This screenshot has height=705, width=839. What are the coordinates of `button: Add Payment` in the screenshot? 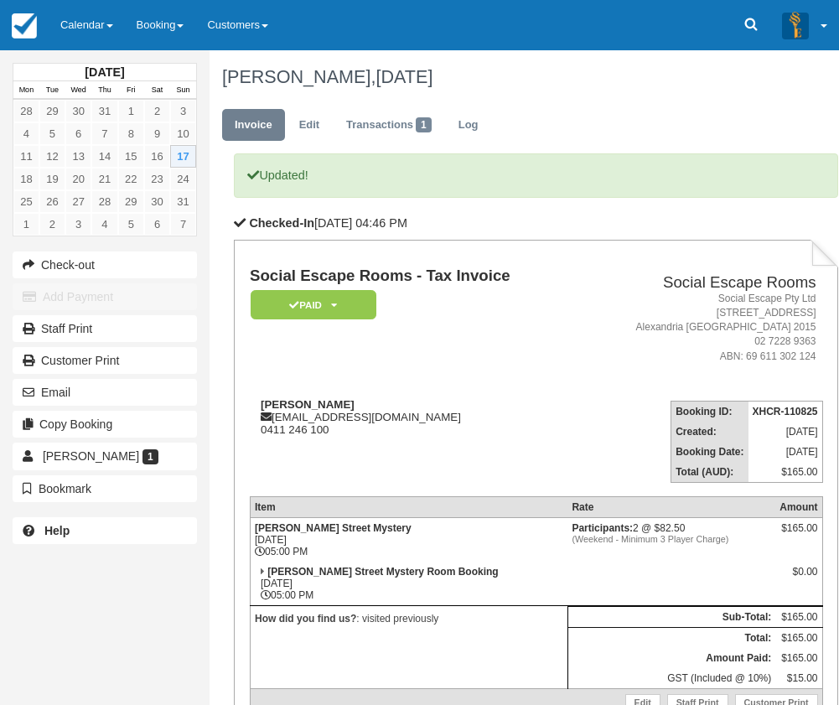 It's located at (105, 297).